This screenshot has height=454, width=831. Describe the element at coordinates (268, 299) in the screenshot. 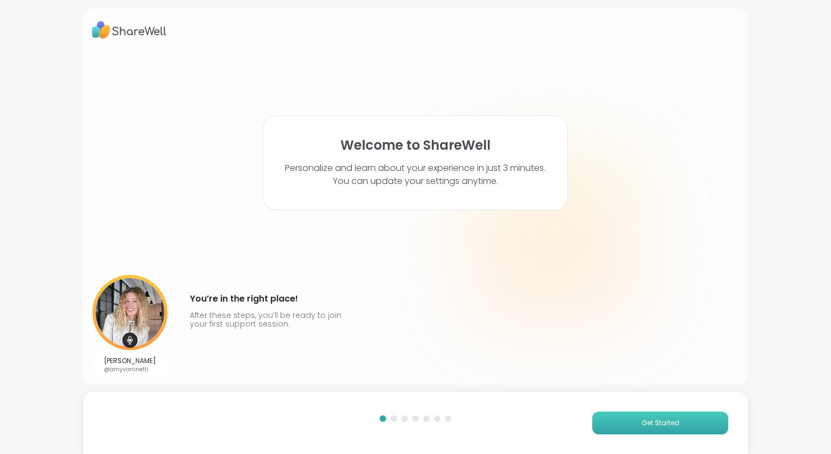

I see `h4: You’re in the right place!` at that location.